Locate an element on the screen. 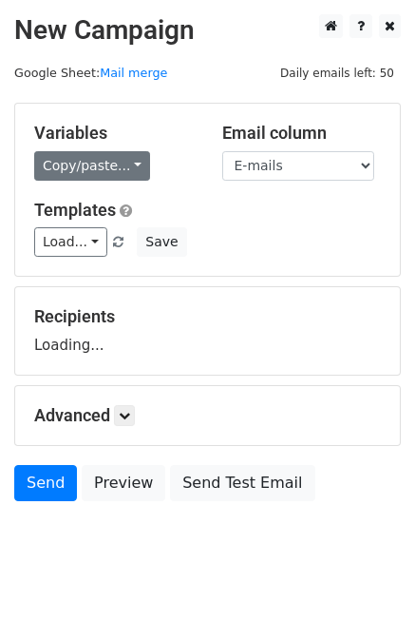 This screenshot has height=641, width=415. h5: Advanced is located at coordinates (207, 415).